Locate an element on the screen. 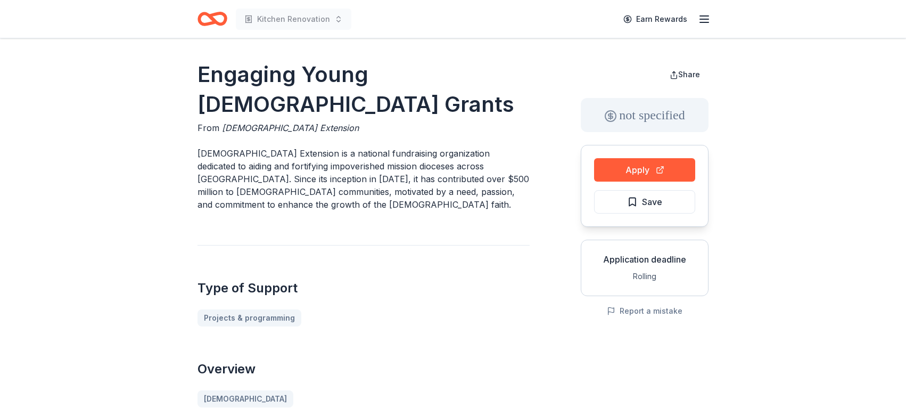  span: Share is located at coordinates (689, 74).